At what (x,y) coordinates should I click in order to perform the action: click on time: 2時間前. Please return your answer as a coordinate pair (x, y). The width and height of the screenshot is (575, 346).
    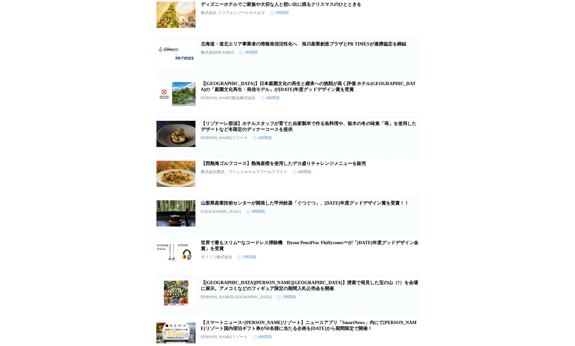
    Looking at the image, I should click on (280, 13).